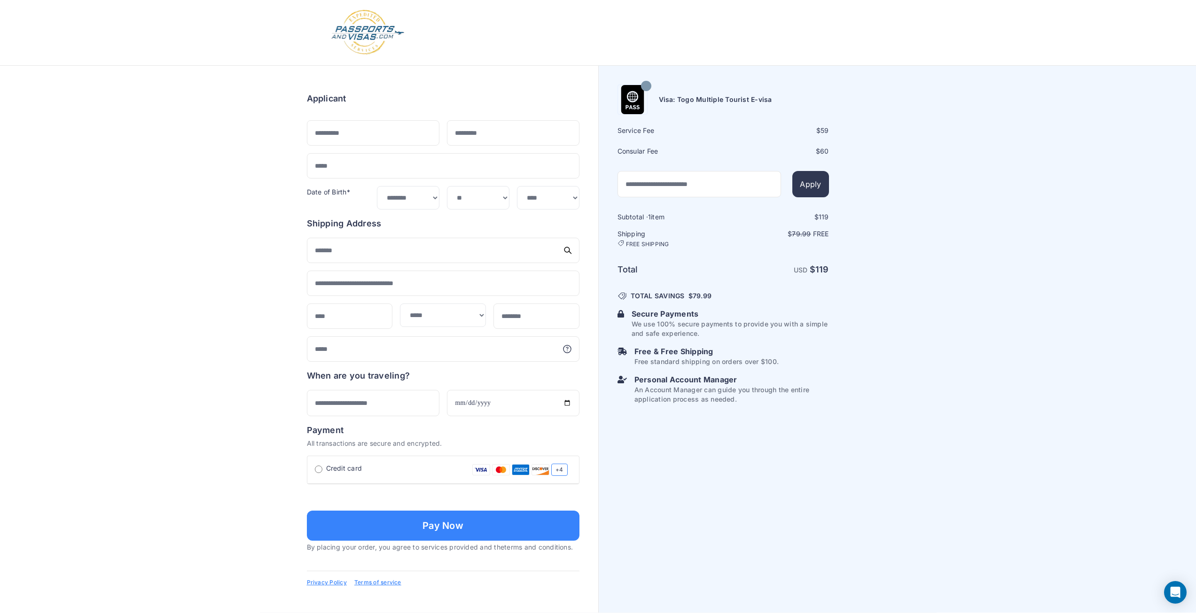 Image resolution: width=1196 pixels, height=613 pixels. Describe the element at coordinates (344, 469) in the screenshot. I see `span: Credit card` at that location.